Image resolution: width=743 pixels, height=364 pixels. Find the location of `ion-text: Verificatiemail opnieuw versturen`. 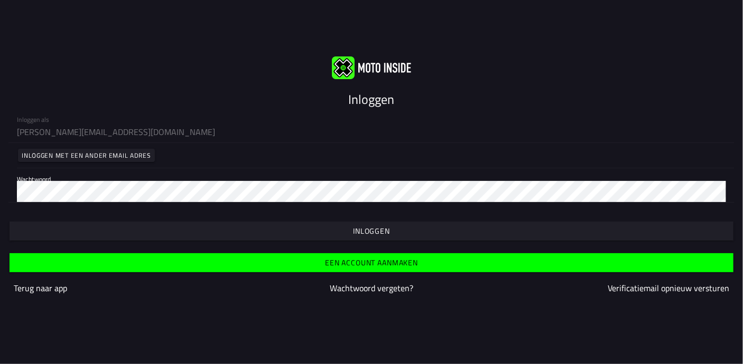

ion-text: Verificatiemail opnieuw versturen is located at coordinates (668, 288).